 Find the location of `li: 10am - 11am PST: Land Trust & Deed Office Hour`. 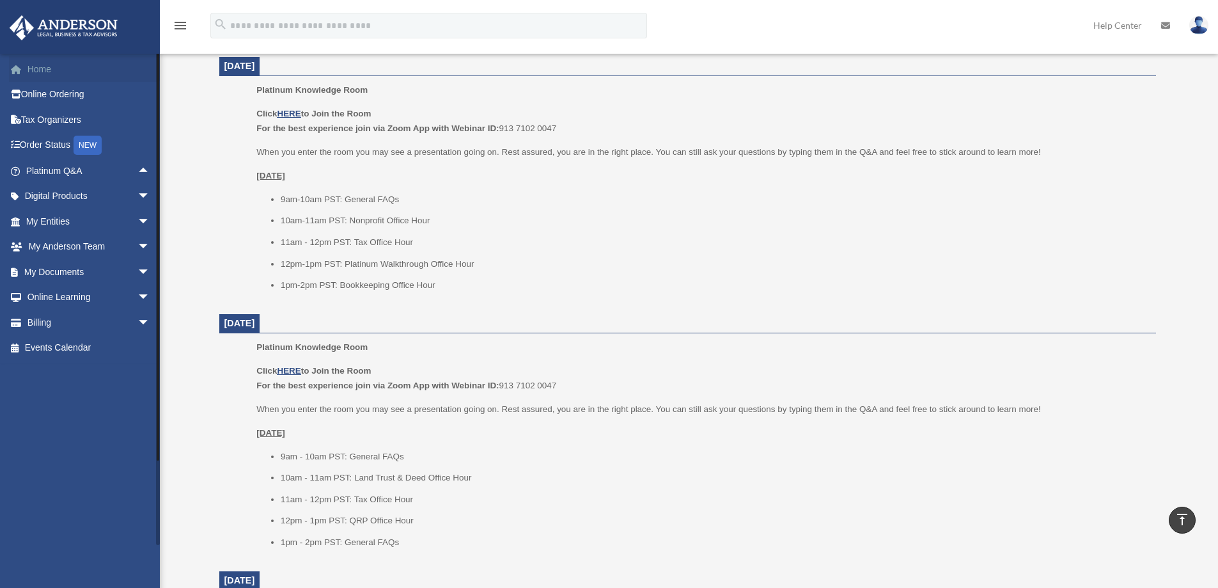

li: 10am - 11am PST: Land Trust & Deed Office Hour is located at coordinates (714, 478).